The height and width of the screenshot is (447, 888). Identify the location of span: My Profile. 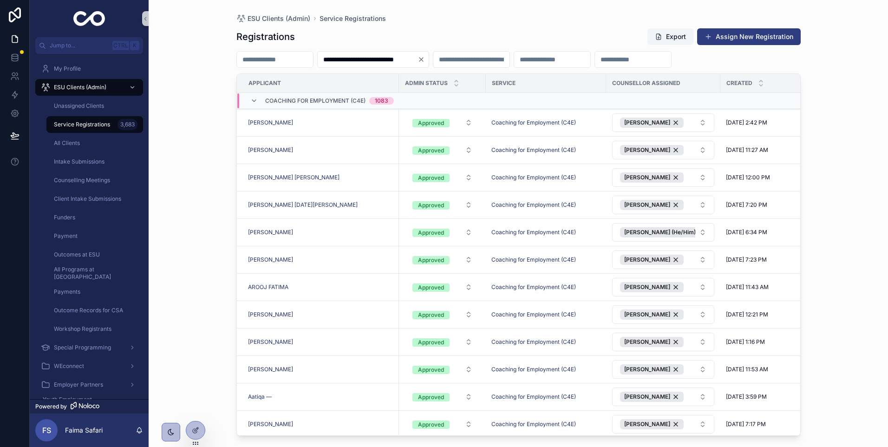
(67, 69).